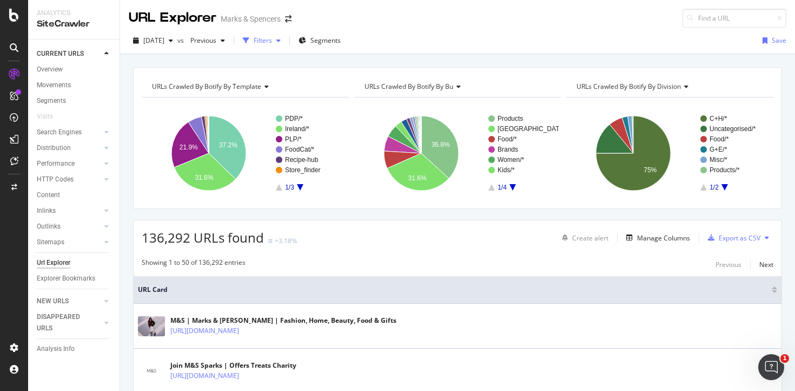  Describe the element at coordinates (453, 290) in the screenshot. I see `span: URL Card` at that location.